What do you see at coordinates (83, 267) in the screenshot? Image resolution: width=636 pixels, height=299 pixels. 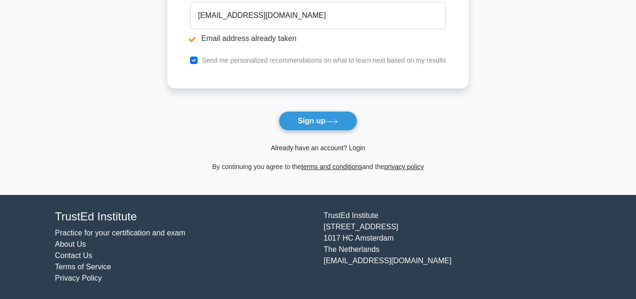 I see `a: Terms of Service` at bounding box center [83, 267].